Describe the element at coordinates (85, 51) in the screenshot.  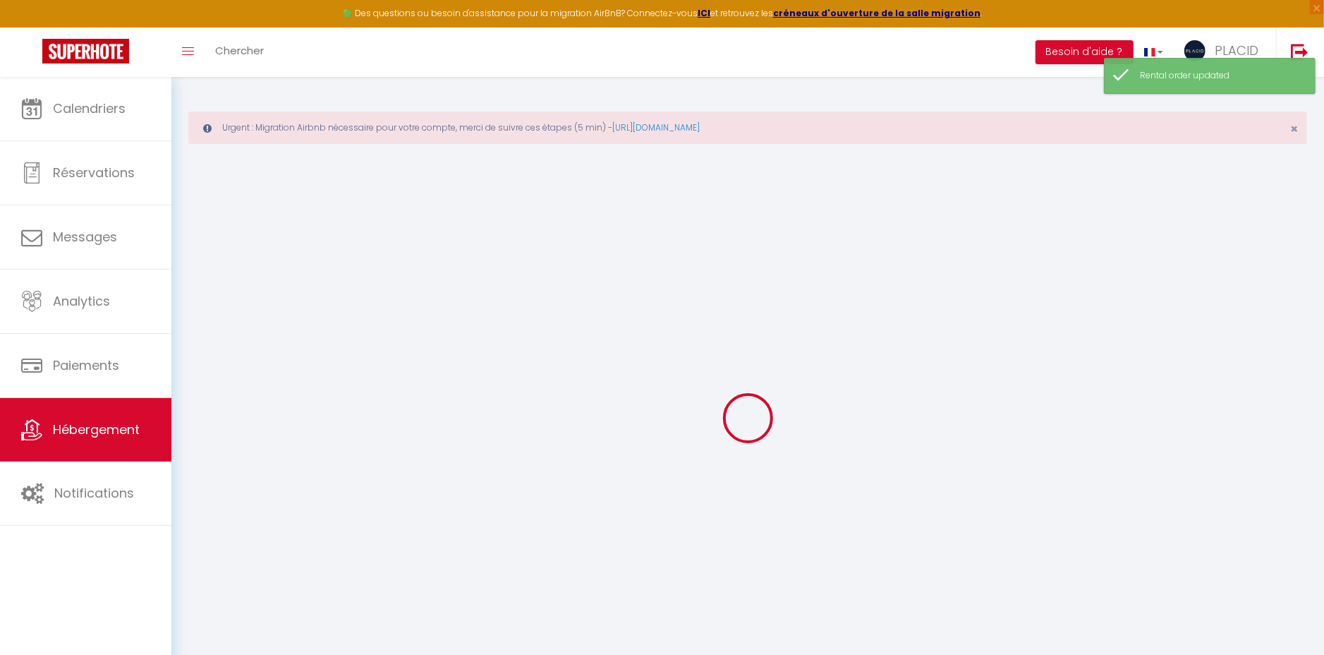
I see `img: Super Booking` at that location.